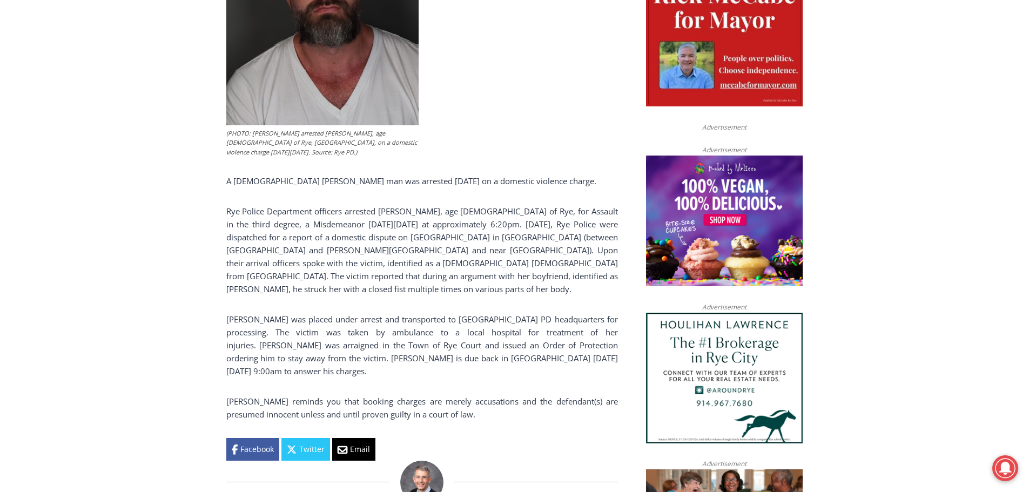  I want to click on a: Email, so click(354, 449).